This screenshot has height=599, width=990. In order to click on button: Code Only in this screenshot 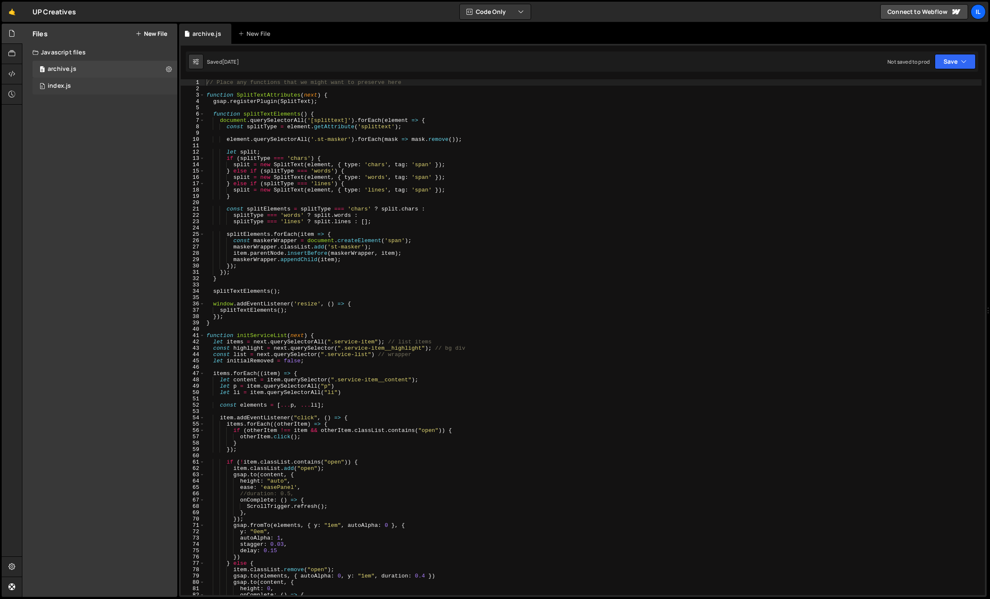, I will do `click(495, 12)`.